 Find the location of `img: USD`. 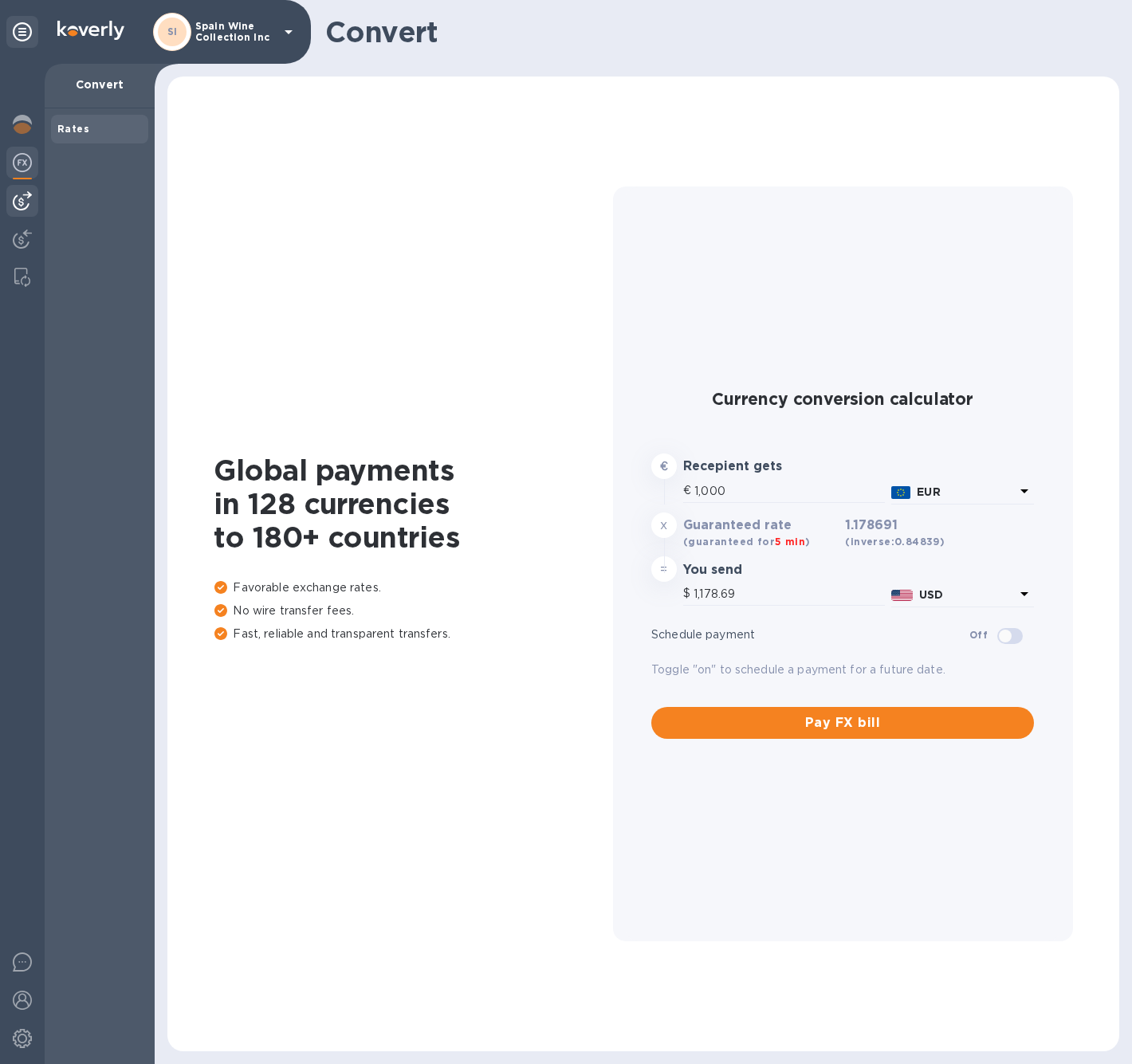

img: USD is located at coordinates (902, 595).